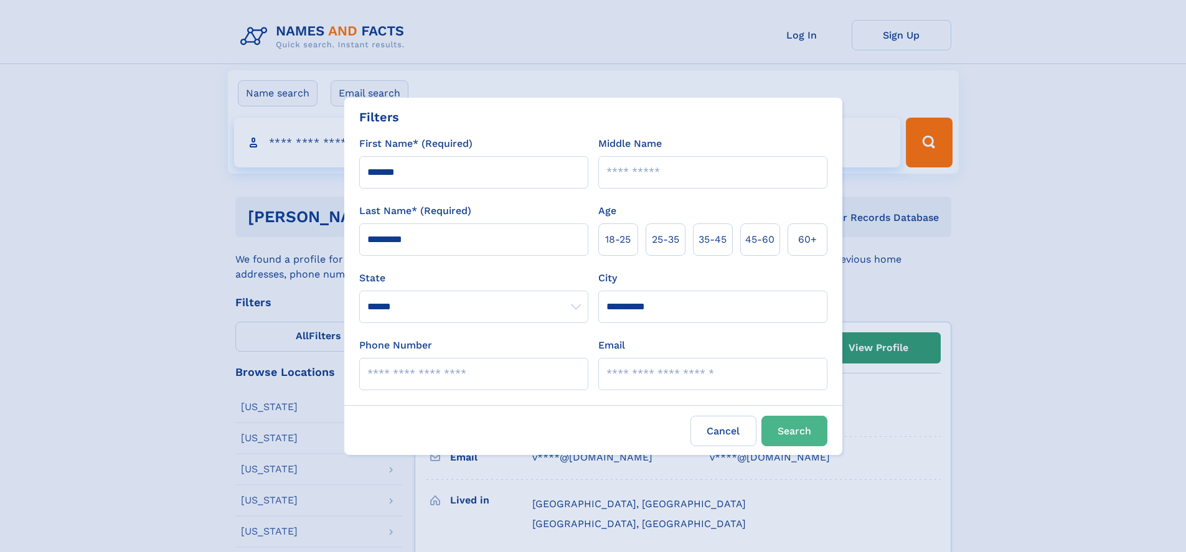 This screenshot has height=552, width=1186. What do you see at coordinates (807, 240) in the screenshot?
I see `span: 60+` at bounding box center [807, 240].